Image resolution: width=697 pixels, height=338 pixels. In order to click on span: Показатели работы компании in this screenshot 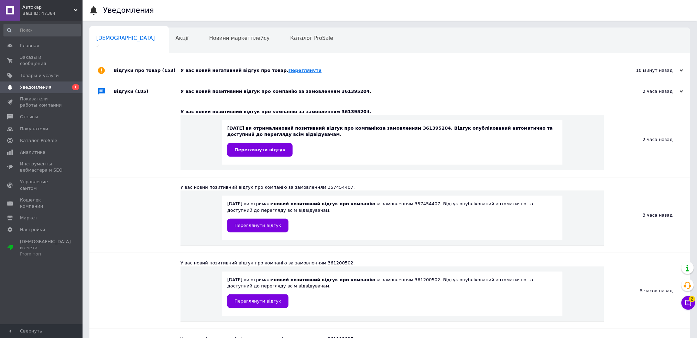, I will do `click(42, 102)`.